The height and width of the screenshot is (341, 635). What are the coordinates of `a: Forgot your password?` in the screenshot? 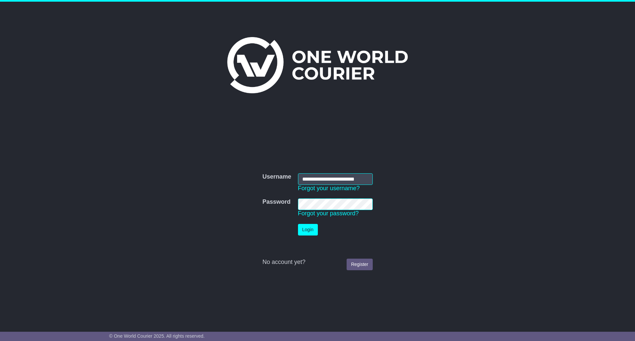 It's located at (328, 213).